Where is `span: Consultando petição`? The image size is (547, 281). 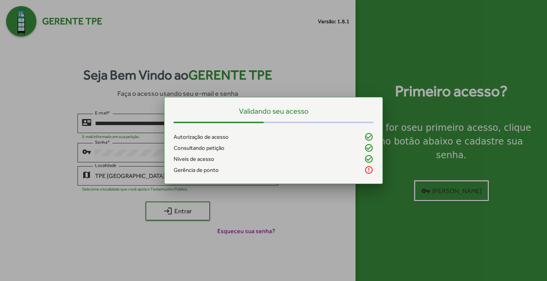
span: Consultando petição is located at coordinates (199, 148).